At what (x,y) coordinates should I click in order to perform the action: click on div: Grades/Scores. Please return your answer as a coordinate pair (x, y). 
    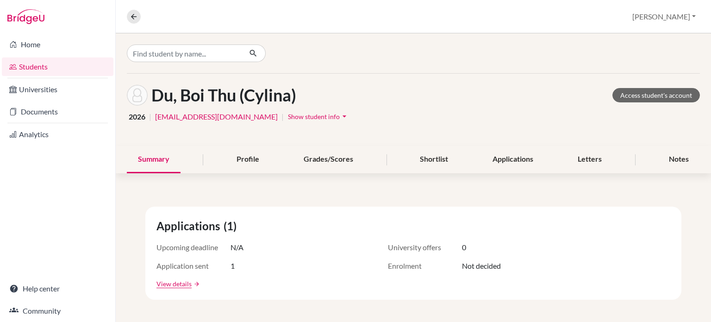
    Looking at the image, I should click on (328, 159).